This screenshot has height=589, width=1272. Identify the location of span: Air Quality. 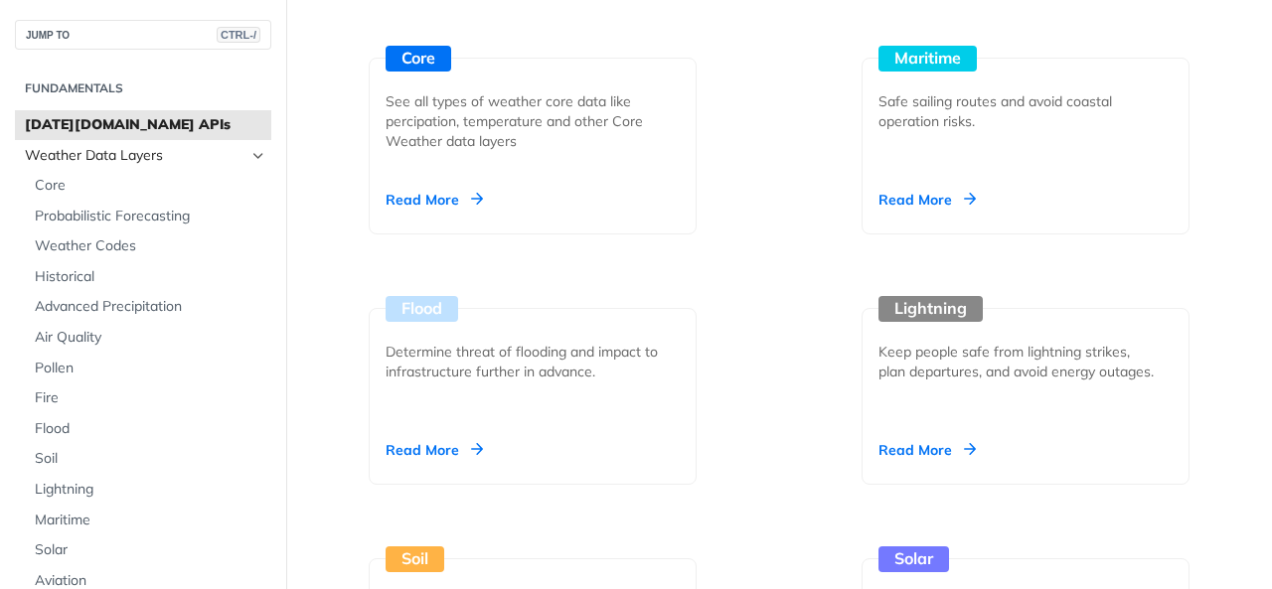
(150, 338).